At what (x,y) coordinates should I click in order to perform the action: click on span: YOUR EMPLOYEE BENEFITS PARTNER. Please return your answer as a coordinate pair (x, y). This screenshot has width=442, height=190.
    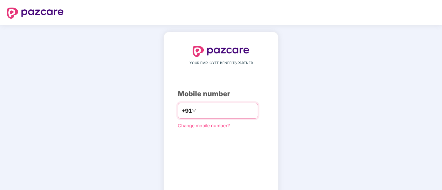
    Looking at the image, I should click on (221, 63).